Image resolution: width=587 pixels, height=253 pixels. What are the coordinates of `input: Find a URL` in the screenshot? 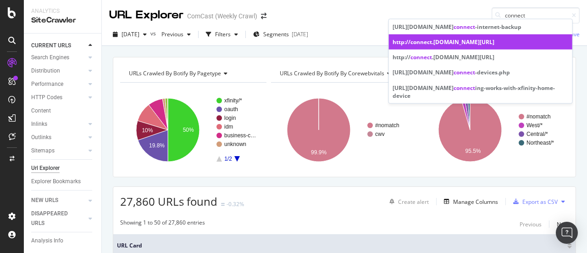 It's located at (536, 15).